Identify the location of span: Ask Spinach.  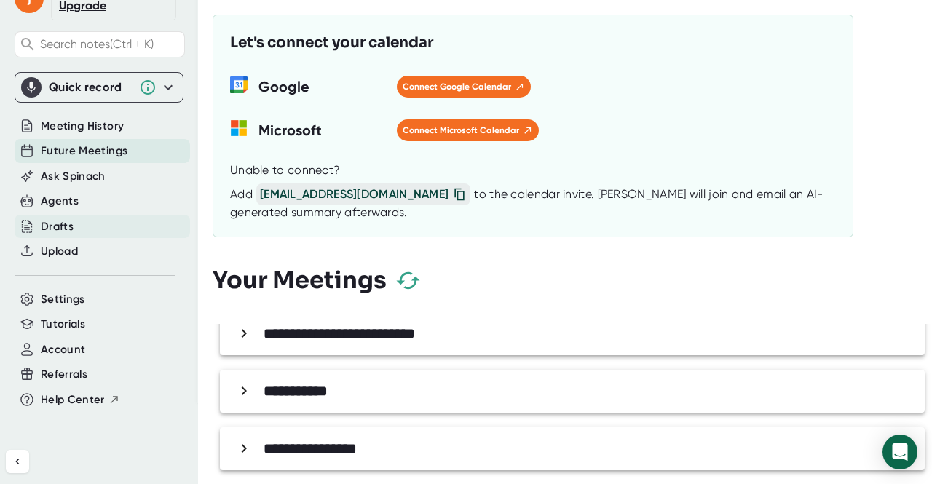
(73, 176).